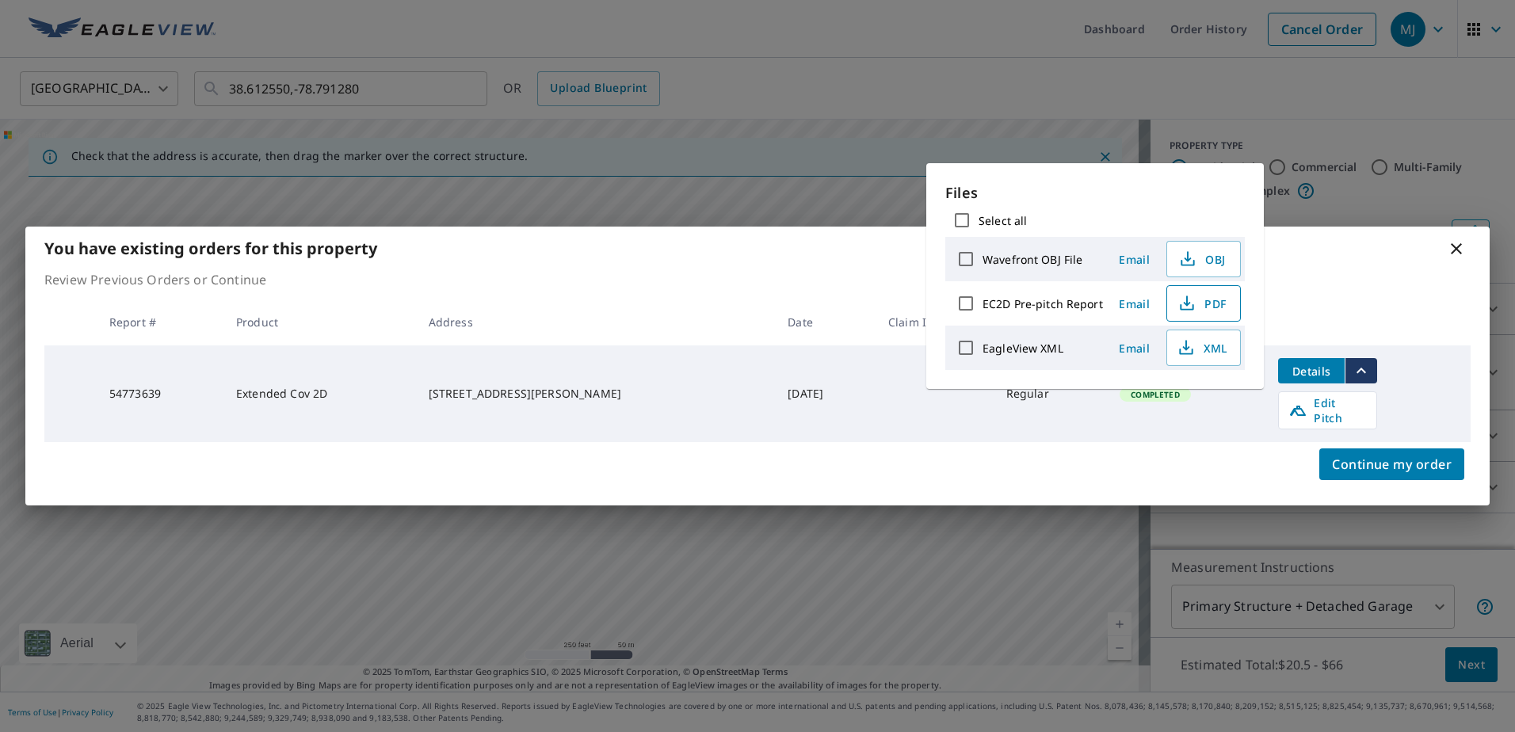 The width and height of the screenshot is (1515, 732). I want to click on button: XML, so click(1203, 348).